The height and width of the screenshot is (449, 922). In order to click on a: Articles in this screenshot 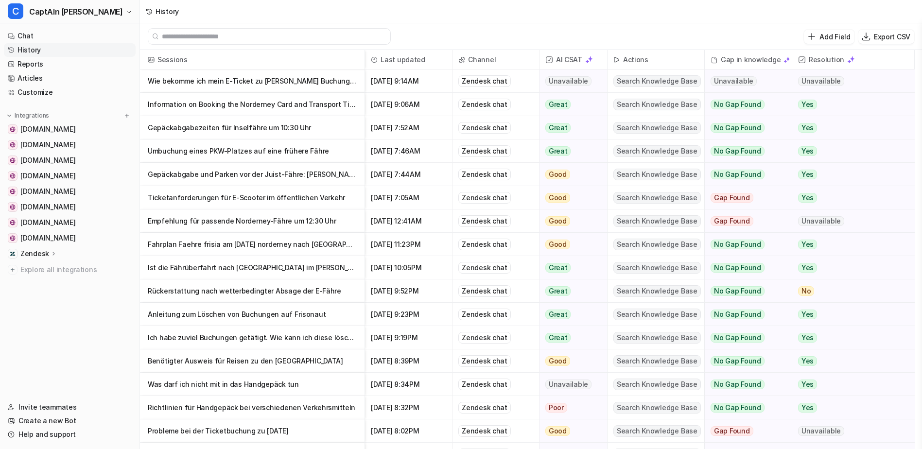, I will do `click(70, 78)`.